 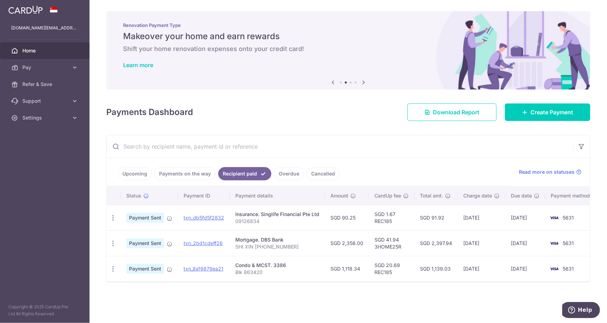 What do you see at coordinates (245, 174) in the screenshot?
I see `a: Recipient paid` at bounding box center [245, 174].